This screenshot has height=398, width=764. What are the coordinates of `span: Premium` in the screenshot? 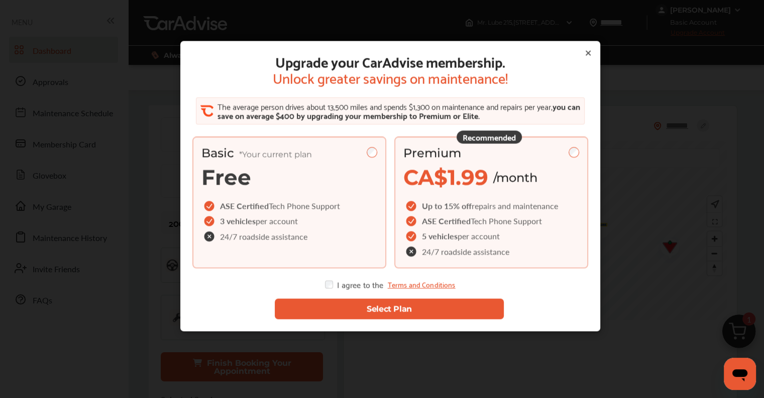 It's located at (432, 153).